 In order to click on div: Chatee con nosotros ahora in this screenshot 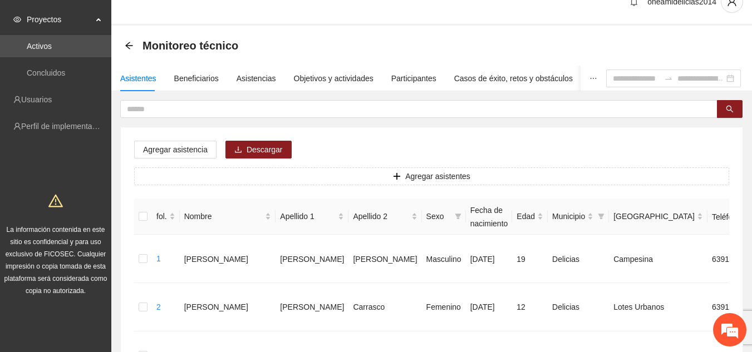, I will do `click(122, 64)`.